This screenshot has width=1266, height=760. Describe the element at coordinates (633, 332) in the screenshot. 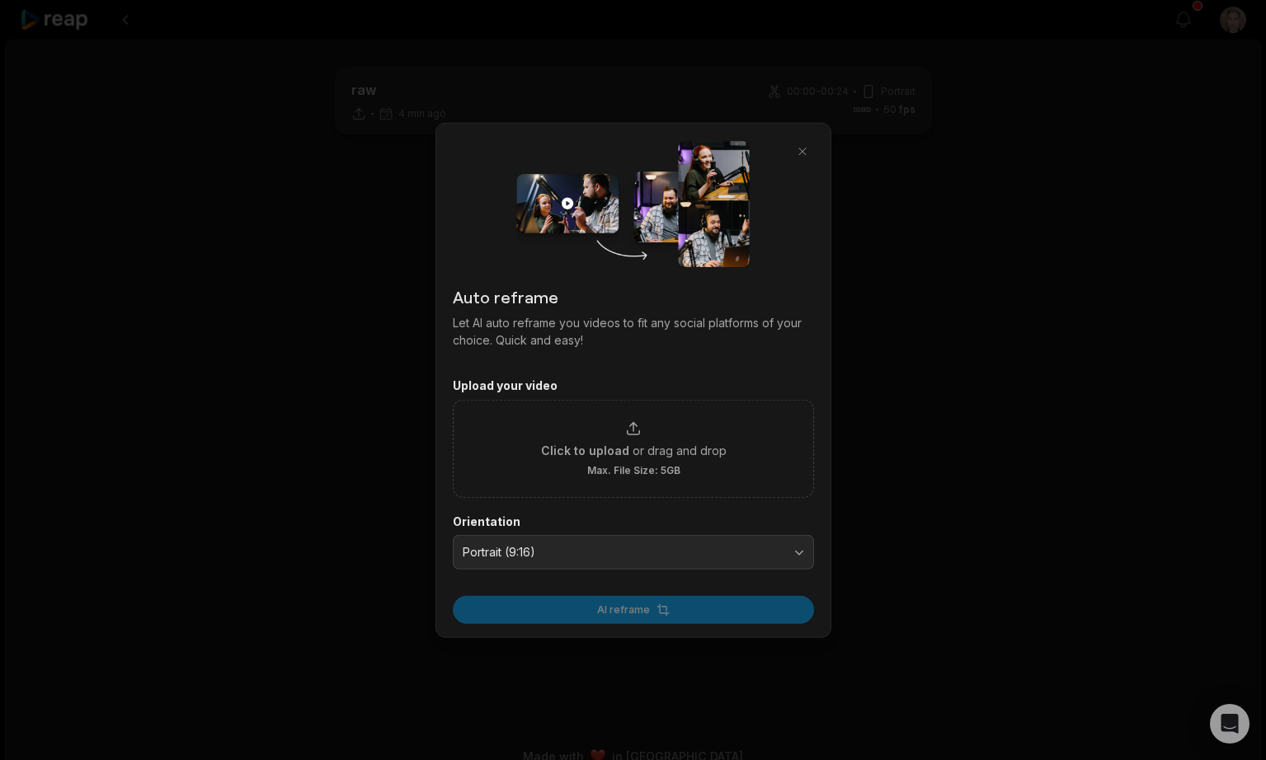

I see `p: Let AI auto reframe you videos to fit any social platforms of your choice. Quick and easy!` at that location.